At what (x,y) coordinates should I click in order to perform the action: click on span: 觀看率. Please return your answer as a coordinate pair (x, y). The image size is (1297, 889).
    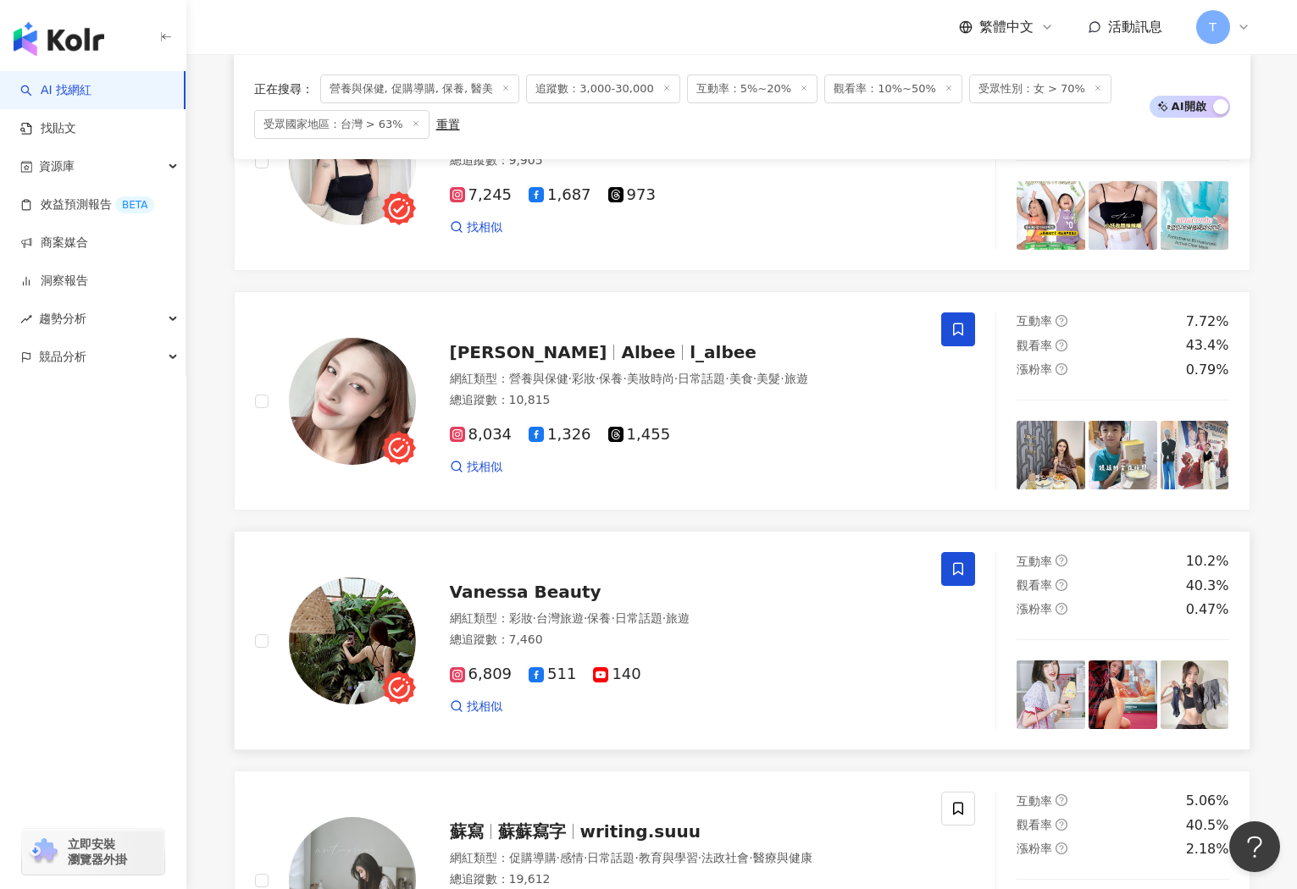
    Looking at the image, I should click on (1034, 825).